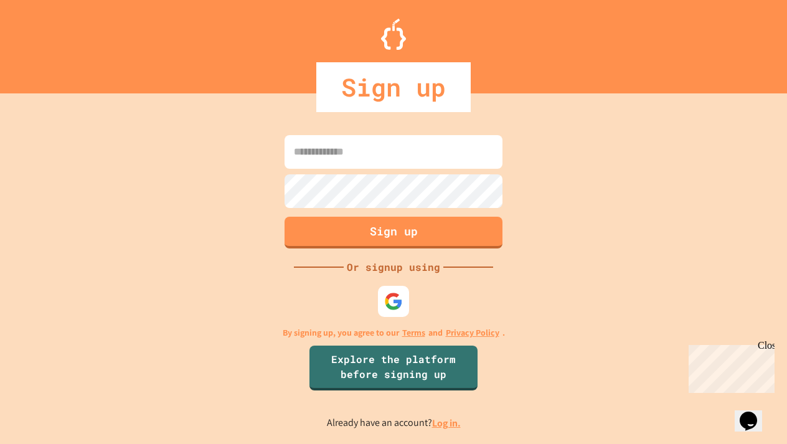  Describe the element at coordinates (393, 34) in the screenshot. I see `img: Logo.svg` at that location.